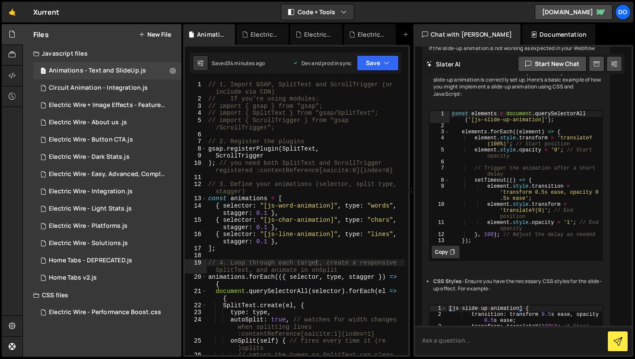 The height and width of the screenshot is (359, 635). I want to click on div: 24, so click(196, 327).